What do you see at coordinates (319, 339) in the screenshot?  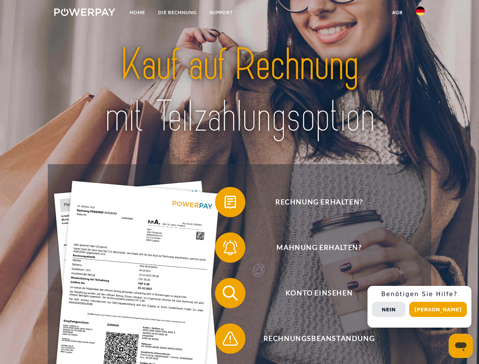 I see `span: Rechnungsbeanstandung` at bounding box center [319, 339].